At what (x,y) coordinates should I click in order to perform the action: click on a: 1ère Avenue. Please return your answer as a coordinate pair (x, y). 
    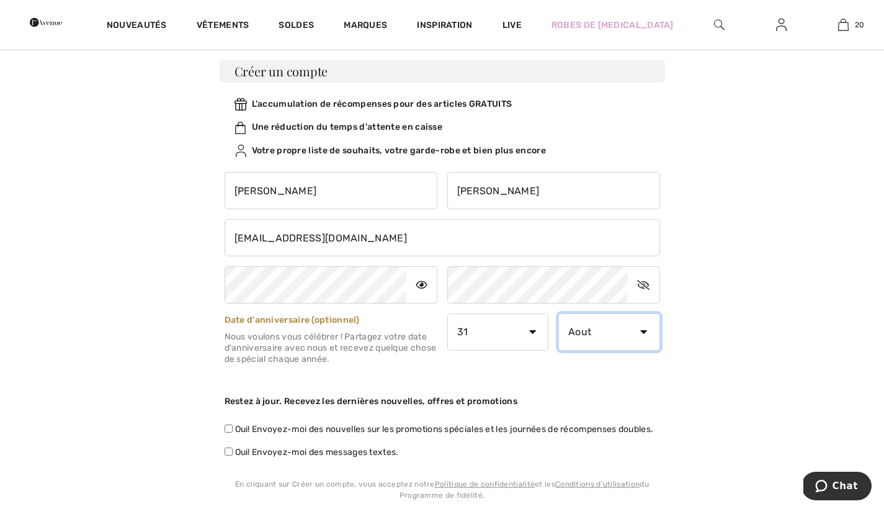
    Looking at the image, I should click on (46, 22).